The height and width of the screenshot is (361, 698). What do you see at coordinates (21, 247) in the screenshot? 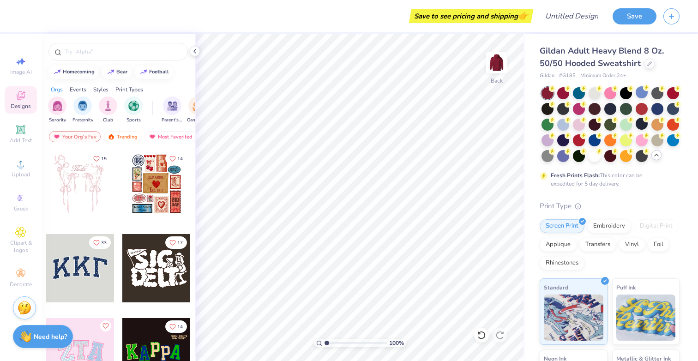
I see `span: Clipart & logos` at bounding box center [21, 247].